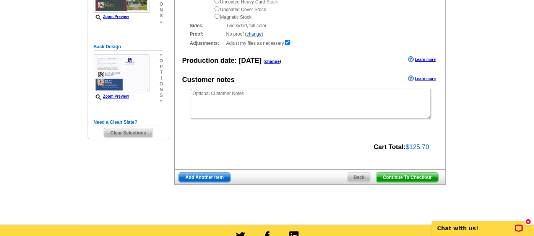  What do you see at coordinates (310, 43) in the screenshot?
I see `div: Adjust my files as necessary` at bounding box center [310, 43].